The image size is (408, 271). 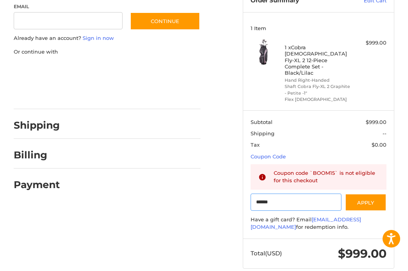 What do you see at coordinates (262, 133) in the screenshot?
I see `span: Shipping` at bounding box center [262, 133].